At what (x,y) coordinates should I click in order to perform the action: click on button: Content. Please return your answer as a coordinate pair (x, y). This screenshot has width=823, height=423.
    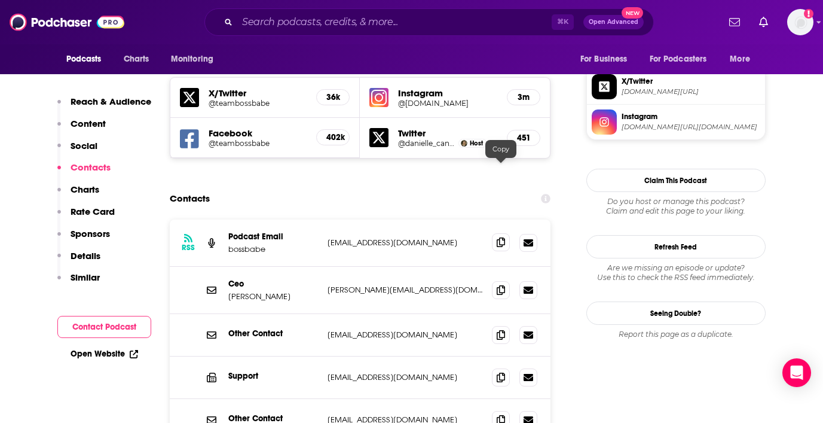
    Looking at the image, I should click on (81, 129).